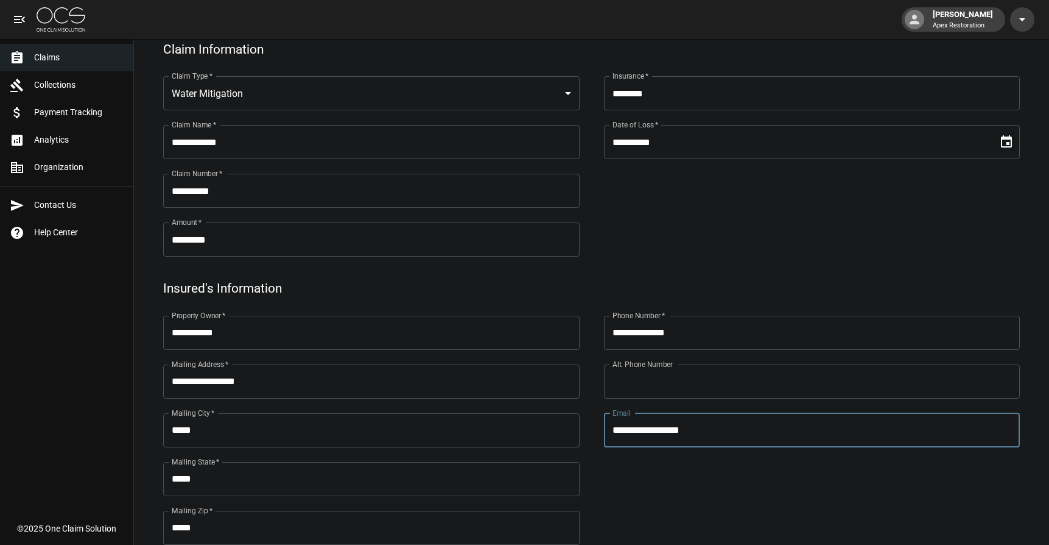 This screenshot has width=1049, height=545. Describe the element at coordinates (19, 19) in the screenshot. I see `button: open drawer` at that location.